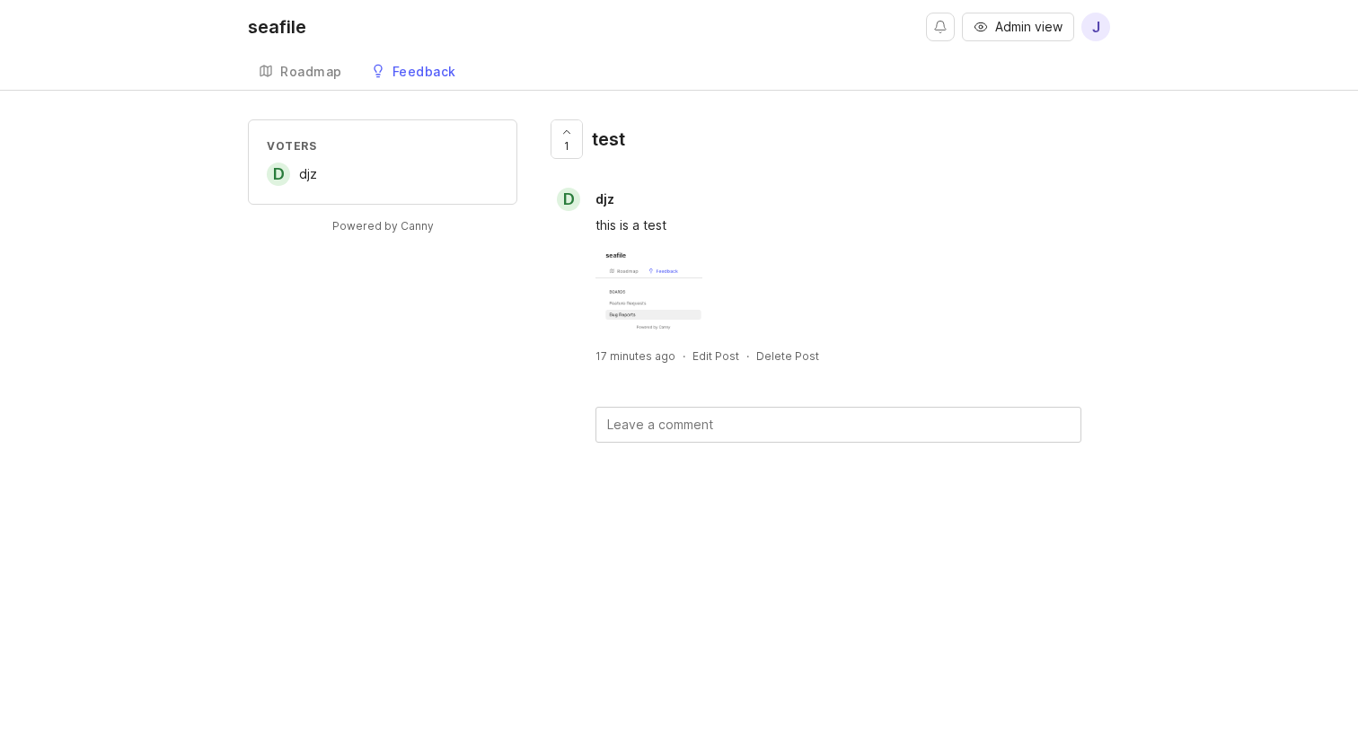  I want to click on a: Roadmap, so click(300, 72).